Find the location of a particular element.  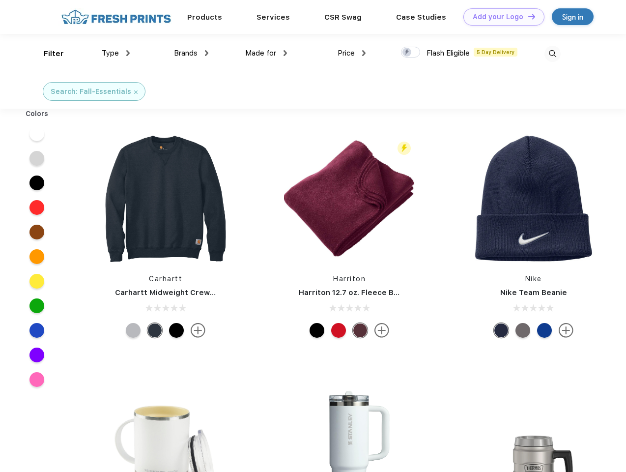

a: Harriton 12.7 oz. Fleece Blanket is located at coordinates (358, 293).